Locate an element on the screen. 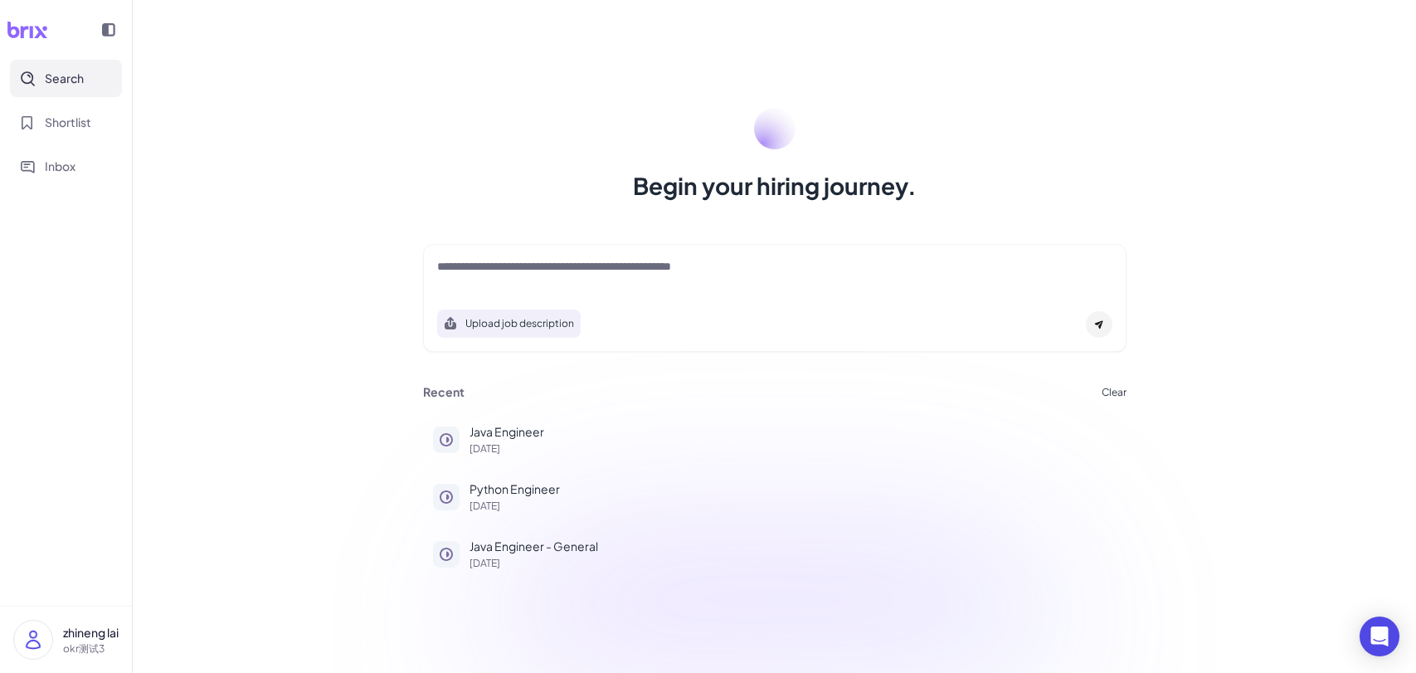  p: Java Engineer is located at coordinates (793, 431).